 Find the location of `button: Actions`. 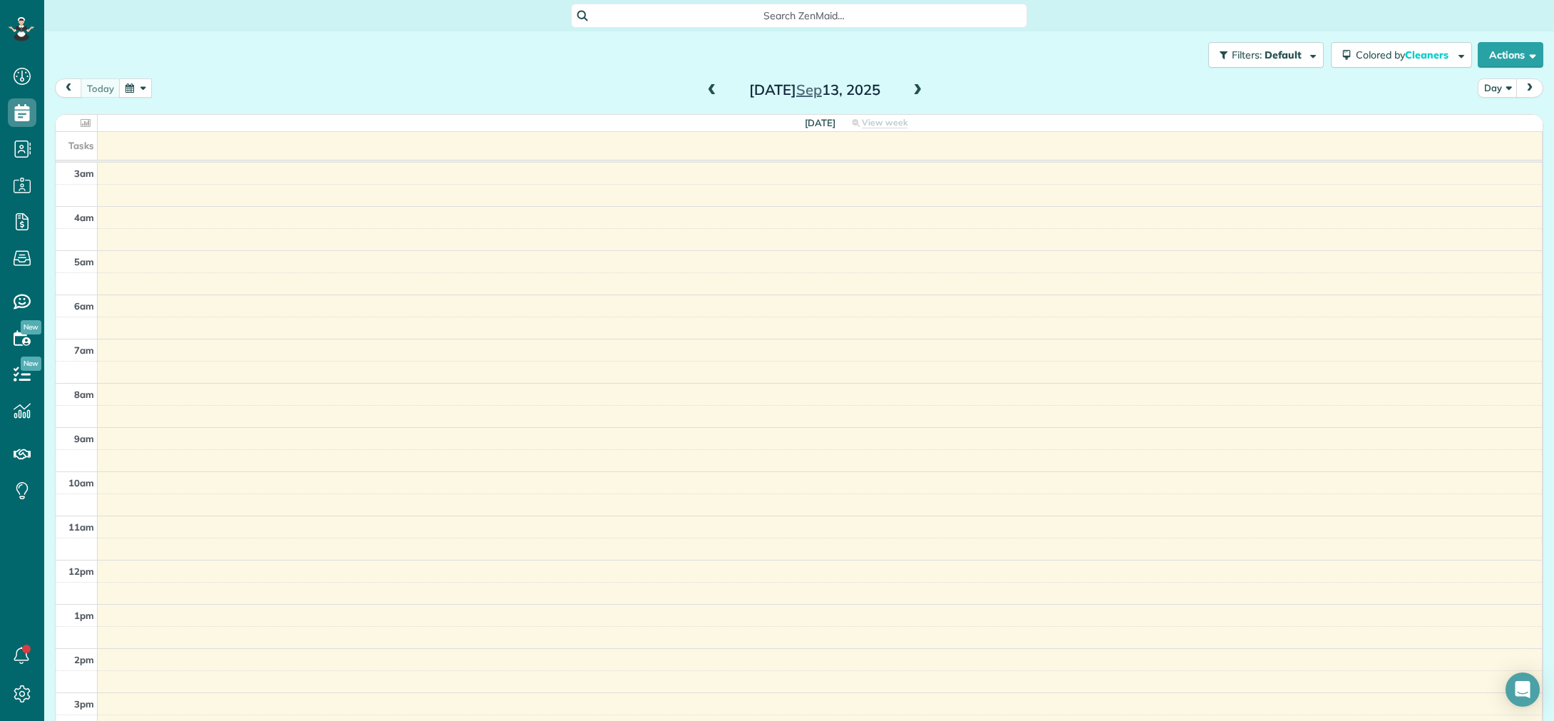

button: Actions is located at coordinates (1511, 55).